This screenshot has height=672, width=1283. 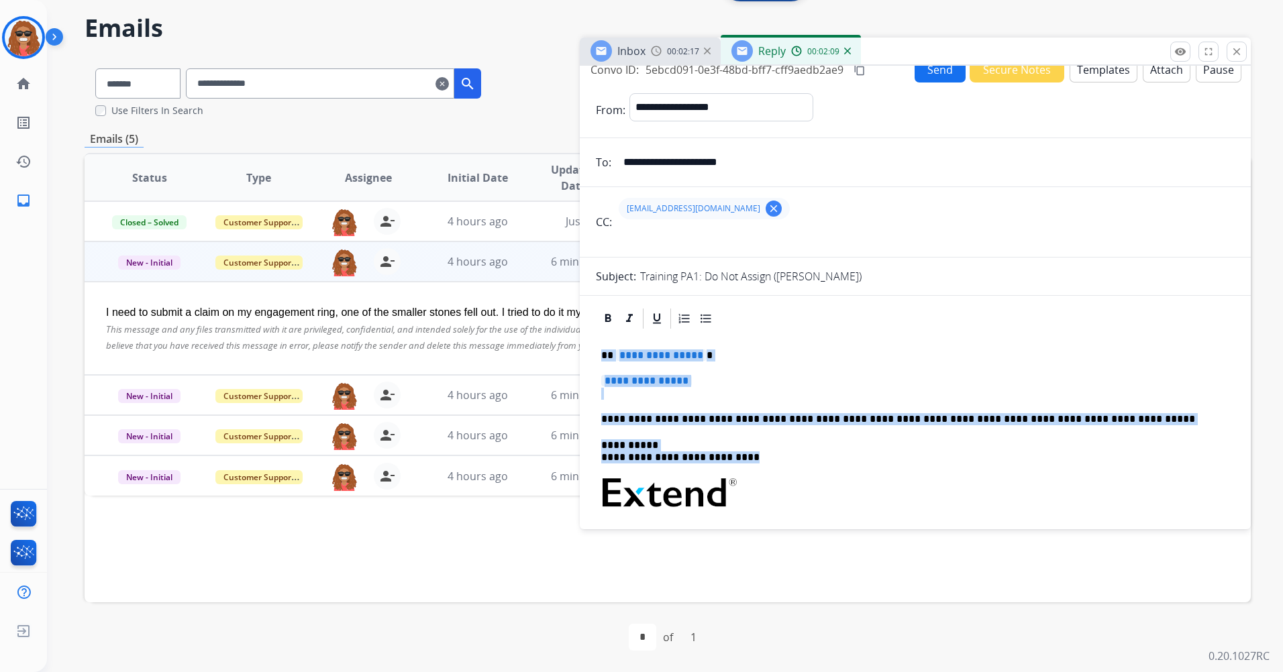 What do you see at coordinates (23, 84) in the screenshot?
I see `mat-icon: home` at bounding box center [23, 84].